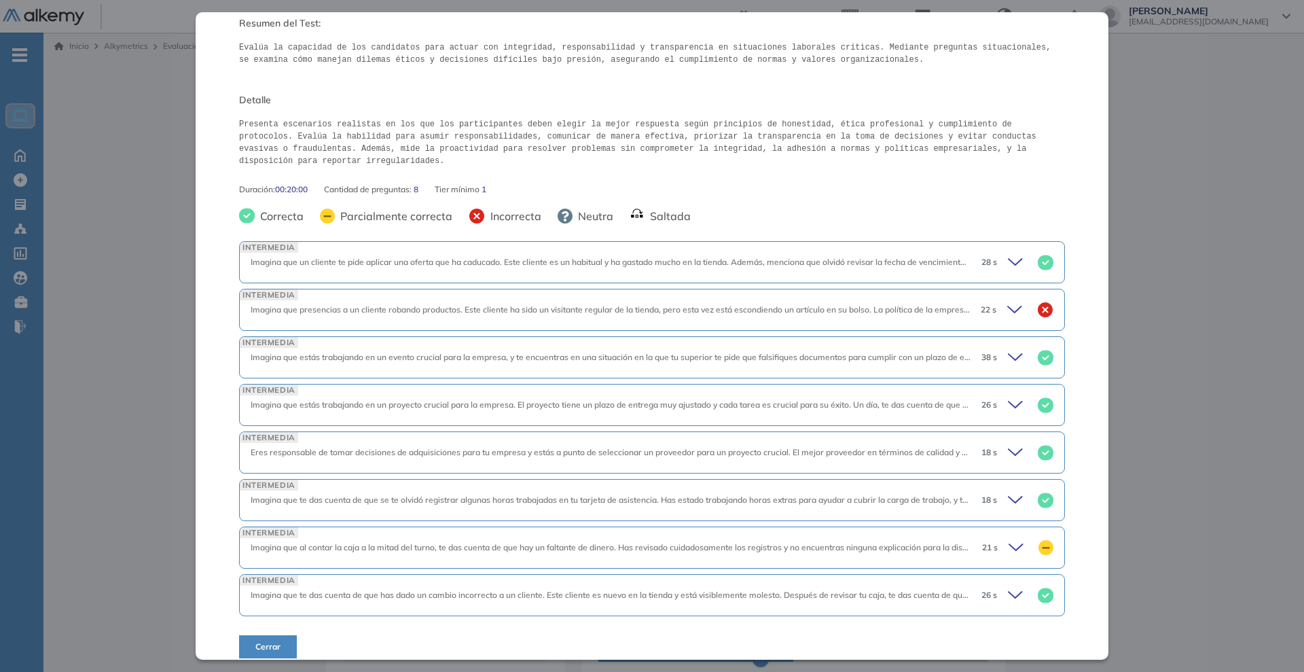 The width and height of the screenshot is (1304, 672). What do you see at coordinates (458, 190) in the screenshot?
I see `span: Tier mínimo` at bounding box center [458, 190].